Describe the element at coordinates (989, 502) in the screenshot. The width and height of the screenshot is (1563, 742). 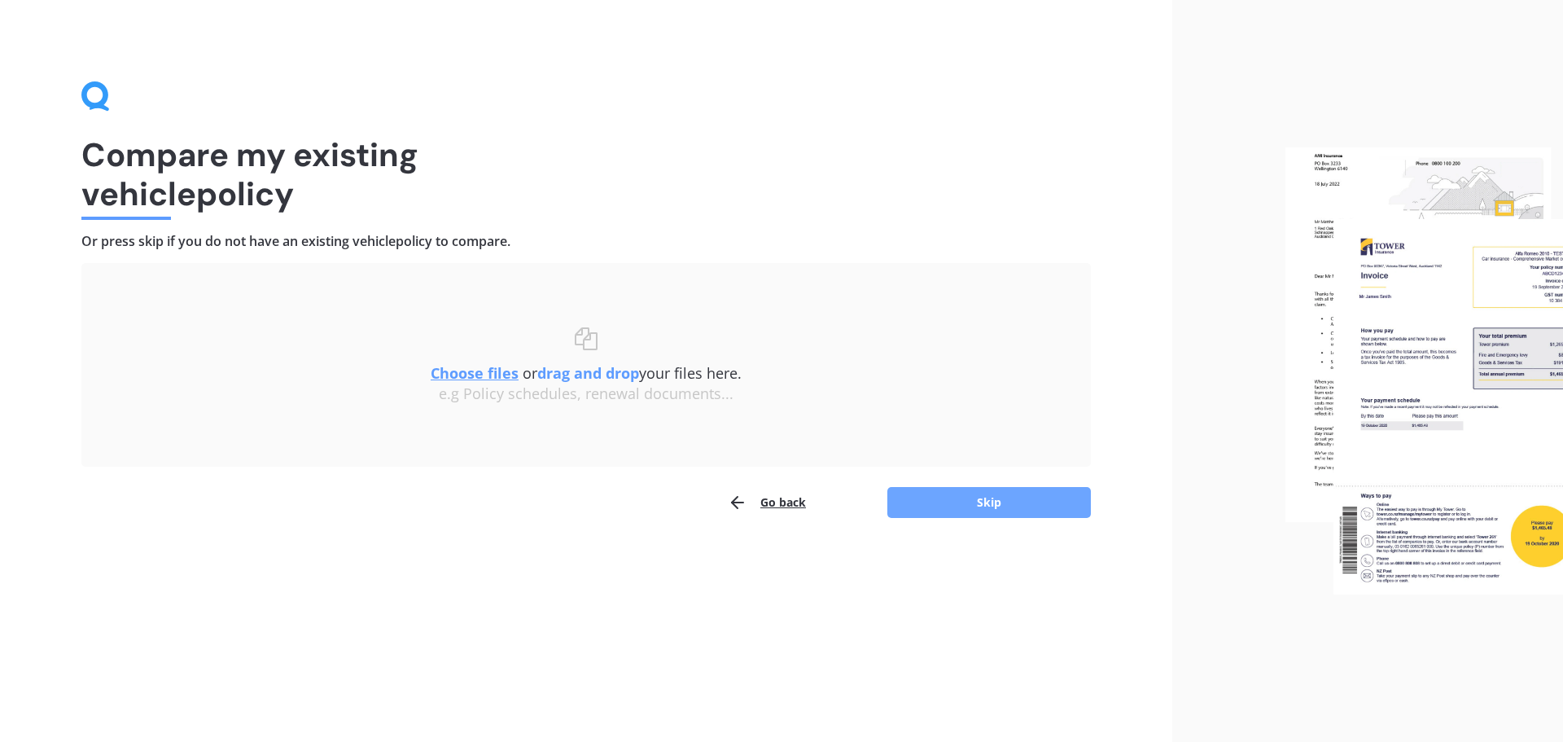
I see `button: Skip` at that location.